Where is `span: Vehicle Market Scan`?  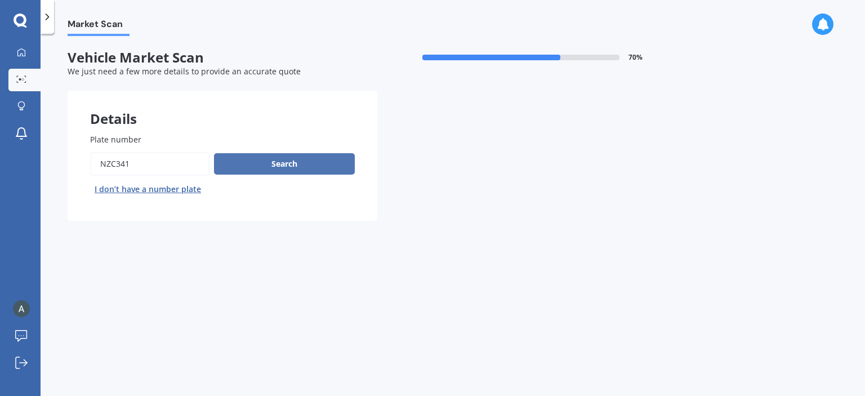 span: Vehicle Market Scan is located at coordinates (222, 57).